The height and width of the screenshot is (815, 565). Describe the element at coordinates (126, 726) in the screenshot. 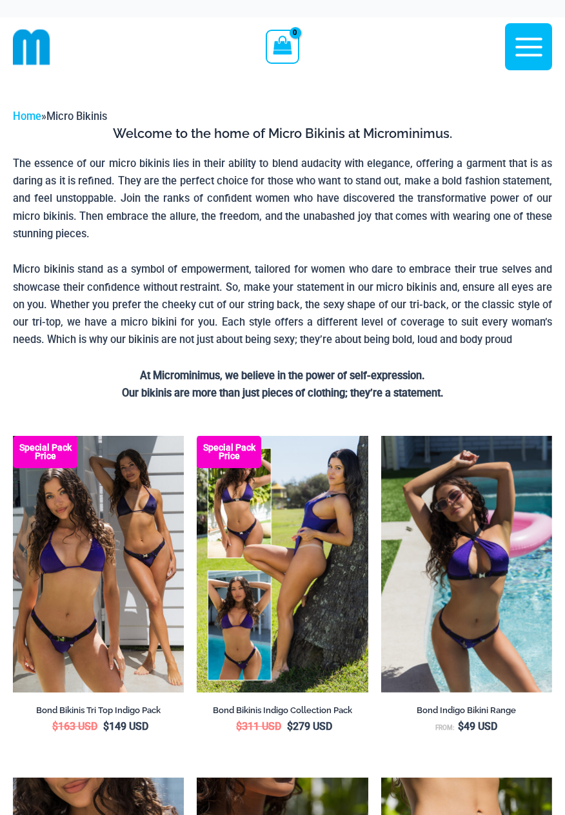

I see `bdi: 149 USD` at that location.